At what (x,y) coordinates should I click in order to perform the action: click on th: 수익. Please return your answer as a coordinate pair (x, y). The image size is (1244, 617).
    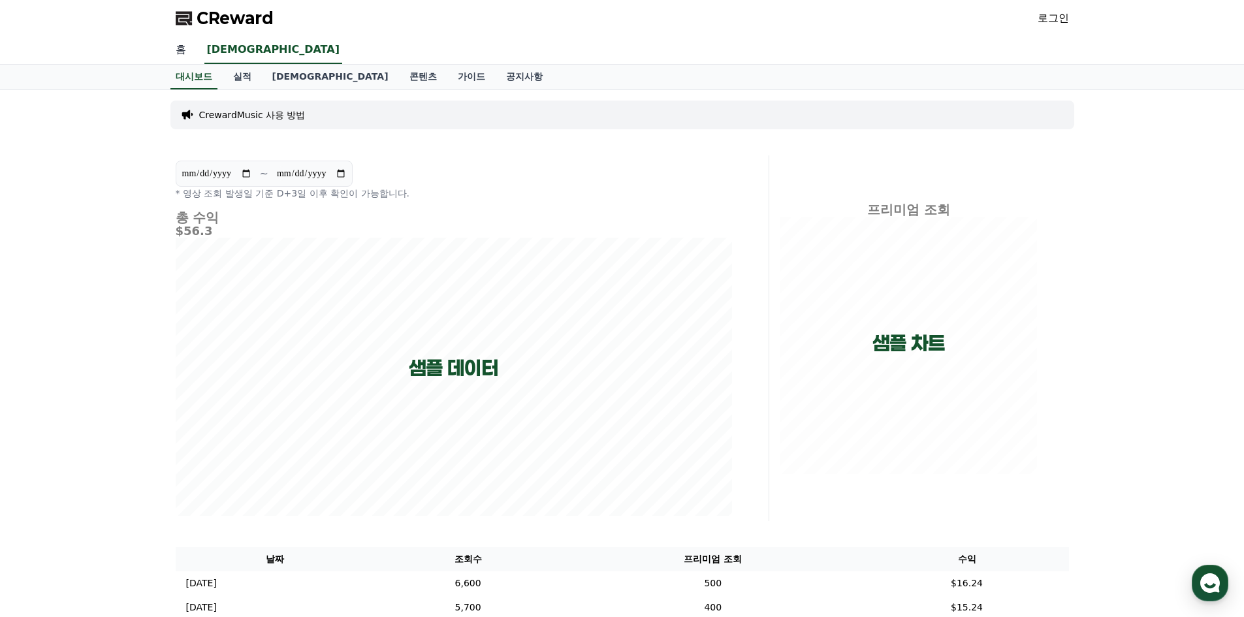
    Looking at the image, I should click on (967, 559).